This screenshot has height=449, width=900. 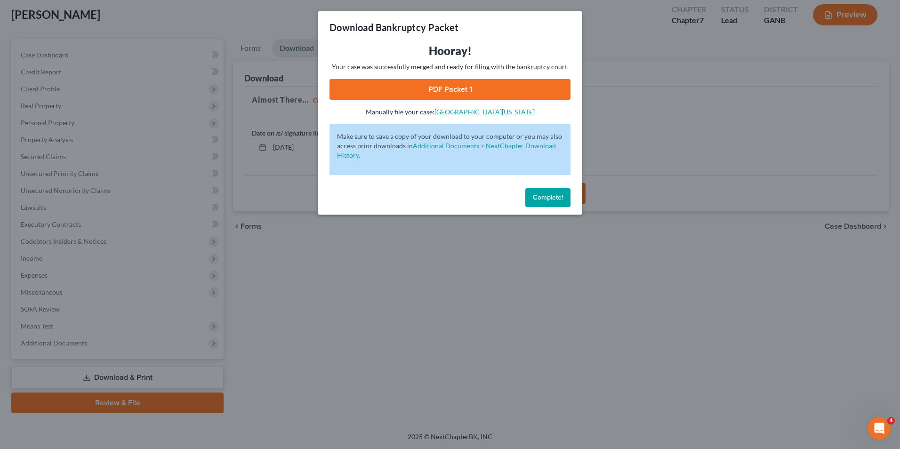 What do you see at coordinates (892, 421) in the screenshot?
I see `span: 4` at bounding box center [892, 421].